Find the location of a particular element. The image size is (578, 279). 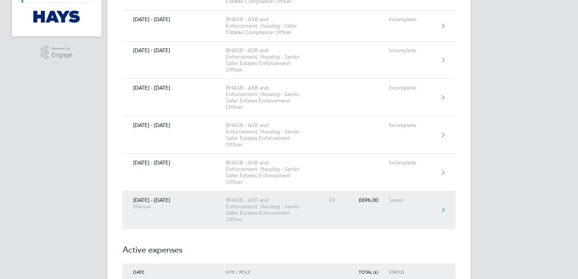

div: Date is located at coordinates (174, 272).